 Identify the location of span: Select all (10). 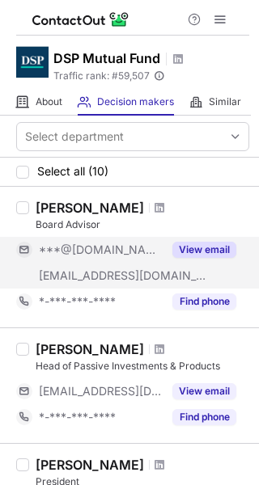
(73, 172).